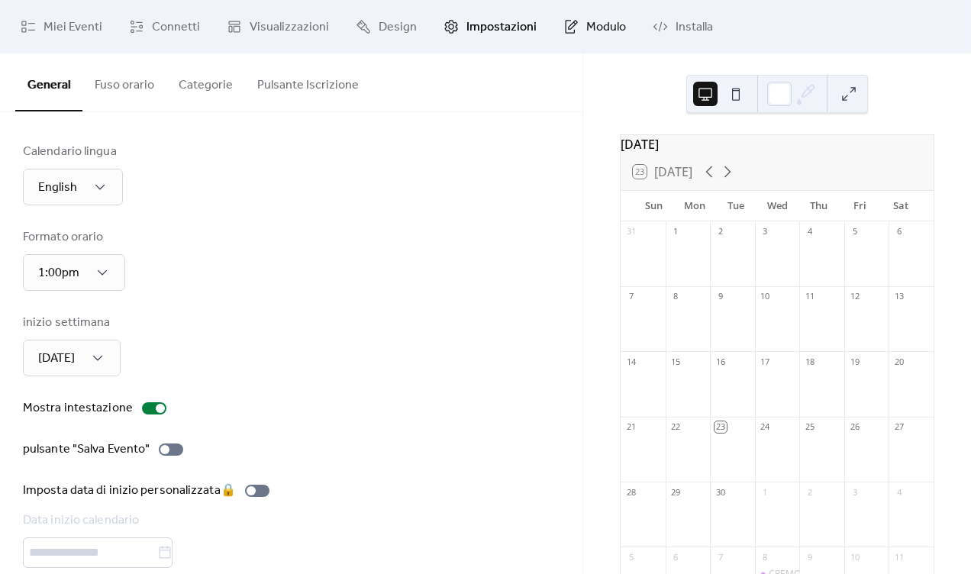 The height and width of the screenshot is (574, 971). I want to click on div: 12, so click(854, 296).